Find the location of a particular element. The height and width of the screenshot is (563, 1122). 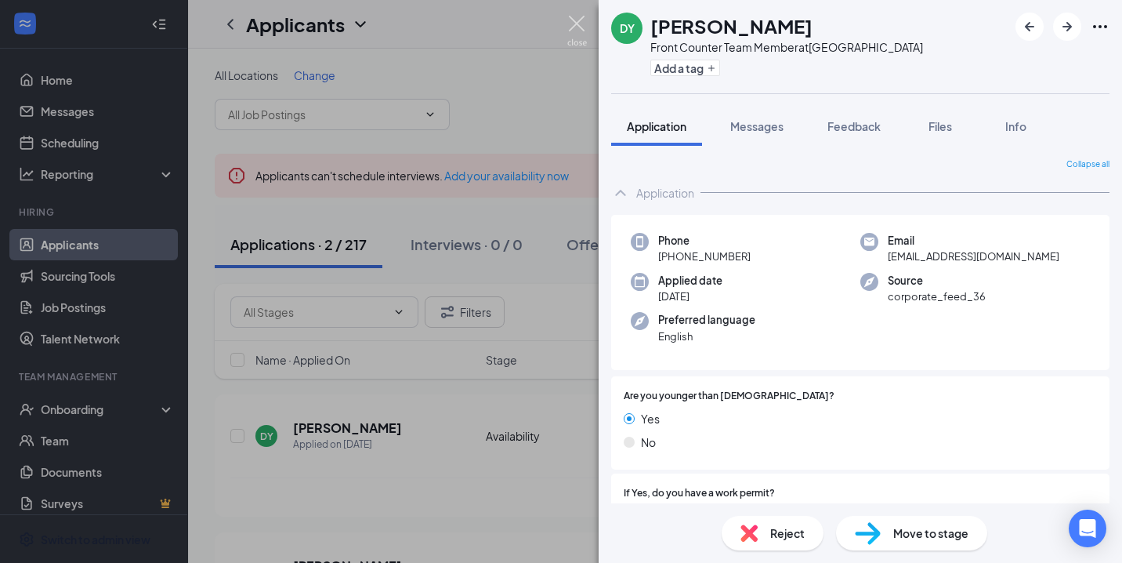

div: Open Intercom Messenger is located at coordinates (1088, 528).